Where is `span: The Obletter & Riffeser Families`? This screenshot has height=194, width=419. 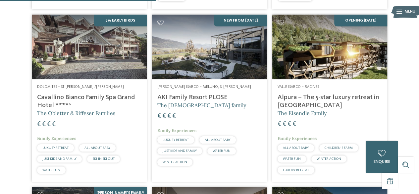
span: The Obletter & Riffeser Families is located at coordinates (76, 113).